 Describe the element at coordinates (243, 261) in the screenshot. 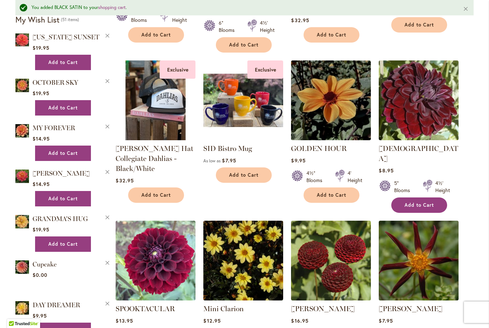

I see `img: Mini Clarion` at that location.